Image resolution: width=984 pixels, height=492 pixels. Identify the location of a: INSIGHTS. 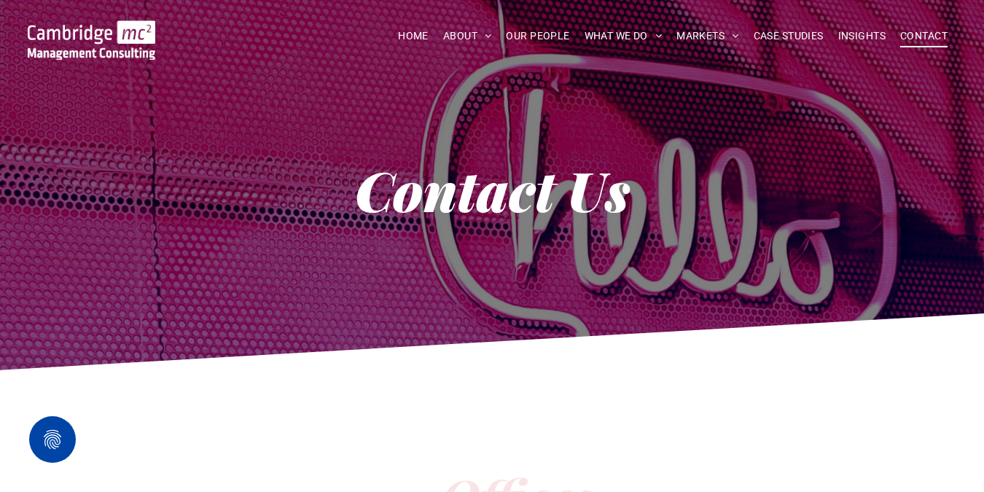
(861, 36).